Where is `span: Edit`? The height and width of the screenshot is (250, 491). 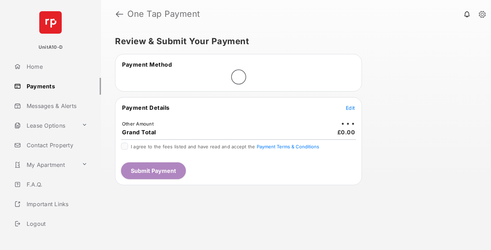
span: Edit is located at coordinates (351, 108).